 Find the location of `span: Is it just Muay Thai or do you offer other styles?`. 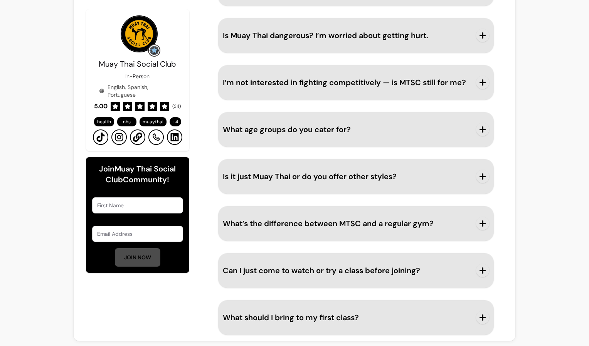

span: Is it just Muay Thai or do you offer other styles? is located at coordinates (310, 177).